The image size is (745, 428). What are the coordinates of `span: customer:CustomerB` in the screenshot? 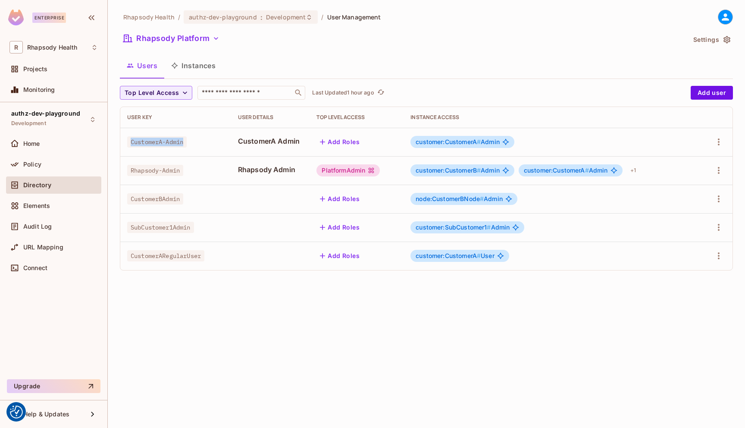 It's located at (448, 170).